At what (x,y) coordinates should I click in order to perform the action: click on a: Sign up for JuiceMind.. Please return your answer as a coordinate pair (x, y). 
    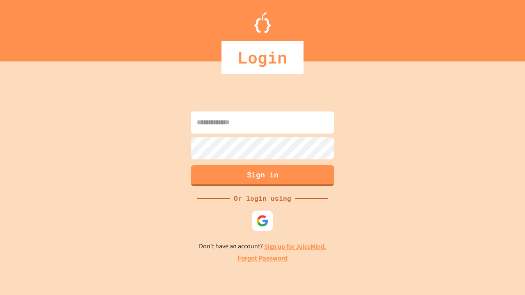
    Looking at the image, I should click on (295, 247).